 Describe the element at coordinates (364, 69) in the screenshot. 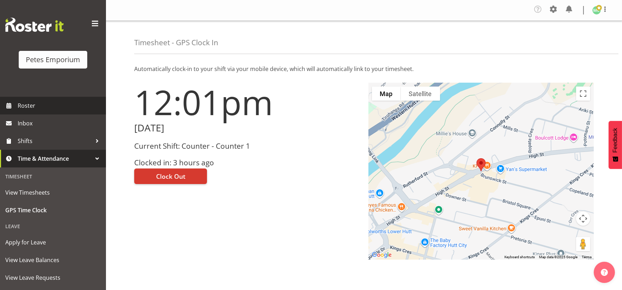

I see `p: Automatically clock-in to your shift via your mobile device, which will automatically link to you...` at that location.